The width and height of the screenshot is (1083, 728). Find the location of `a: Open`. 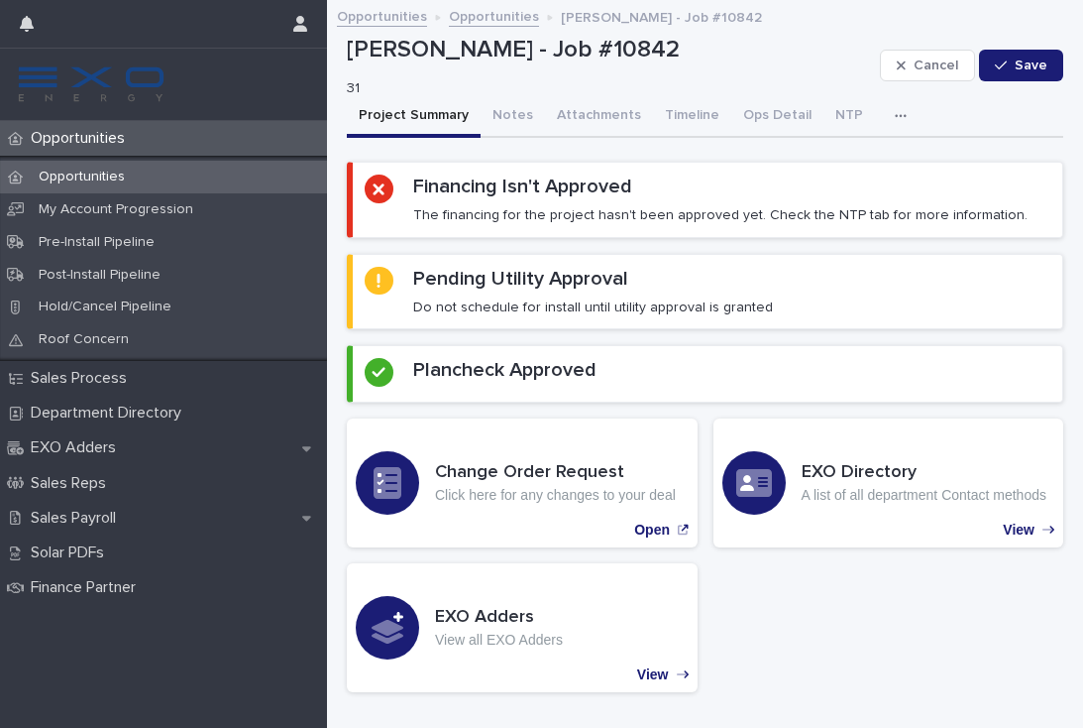

a: Open is located at coordinates (522, 483).